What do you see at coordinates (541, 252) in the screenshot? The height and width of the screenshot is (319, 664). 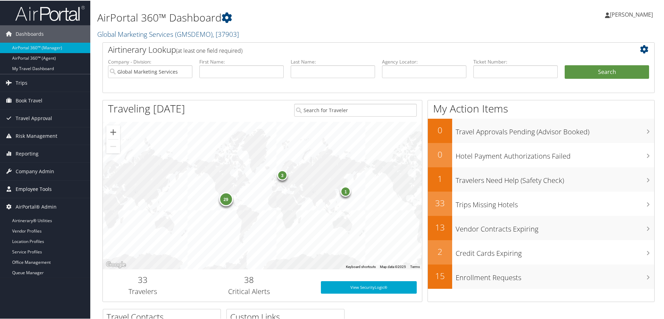 I see `a: 2Credit Cards Expiring` at bounding box center [541, 252].